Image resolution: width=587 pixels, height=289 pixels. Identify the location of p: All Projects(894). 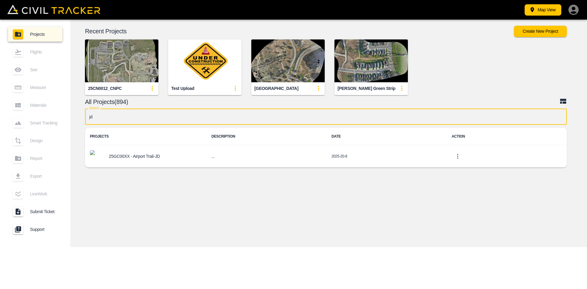
(322, 102).